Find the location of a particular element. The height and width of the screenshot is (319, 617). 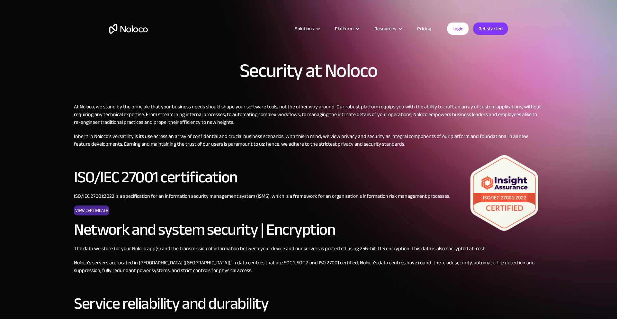

p: ISO/IEC 27001:2022 is a specification for an information security management system (ISMS), which... is located at coordinates (308, 196).